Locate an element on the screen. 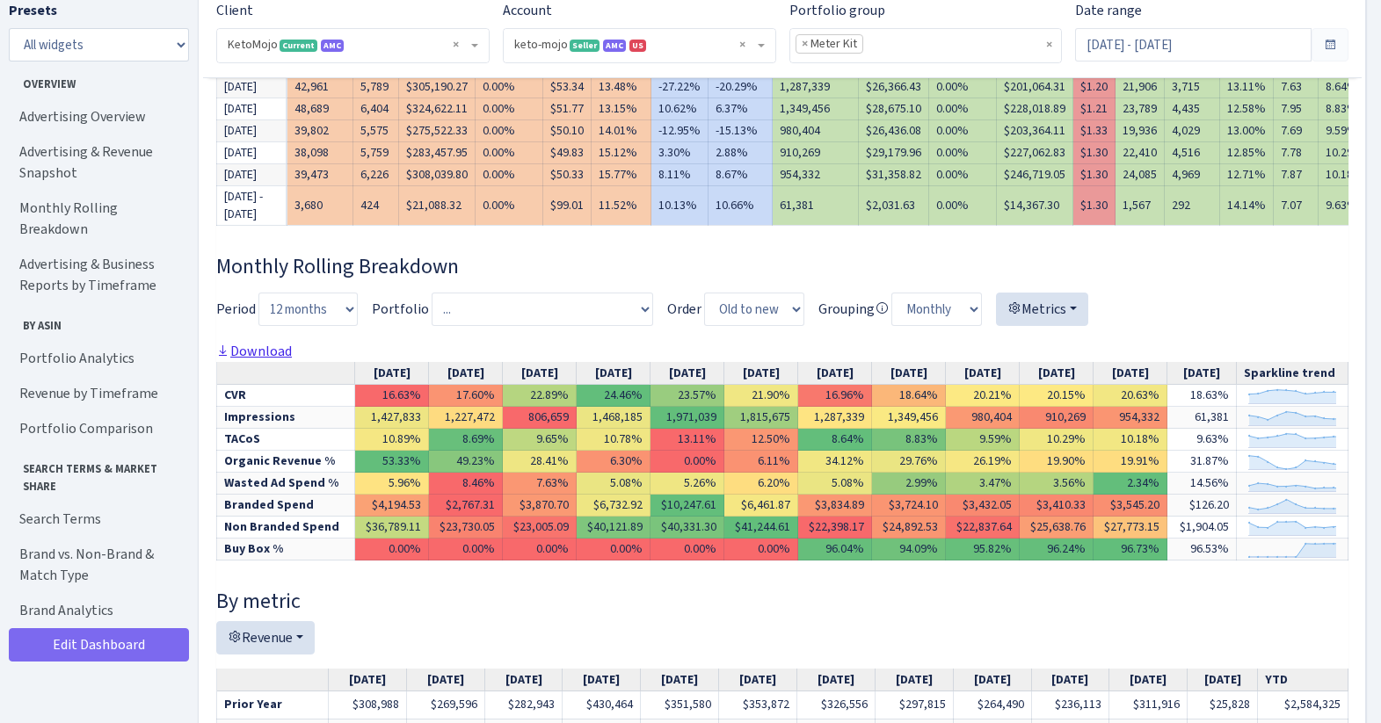 The height and width of the screenshot is (723, 1381). td: $275,522.33 is located at coordinates (437, 130).